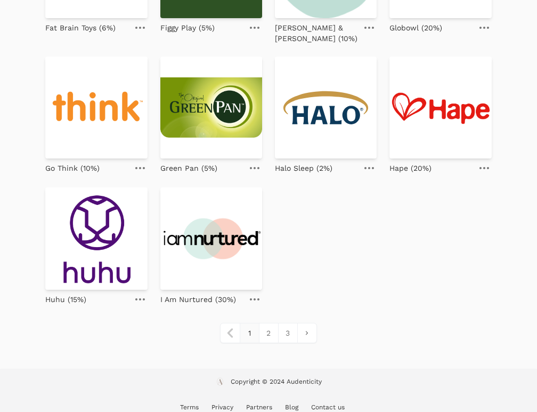 Image resolution: width=537 pixels, height=412 pixels. Describe the element at coordinates (326, 107) in the screenshot. I see `img: Halo_Transparent_Logo.svg` at that location.